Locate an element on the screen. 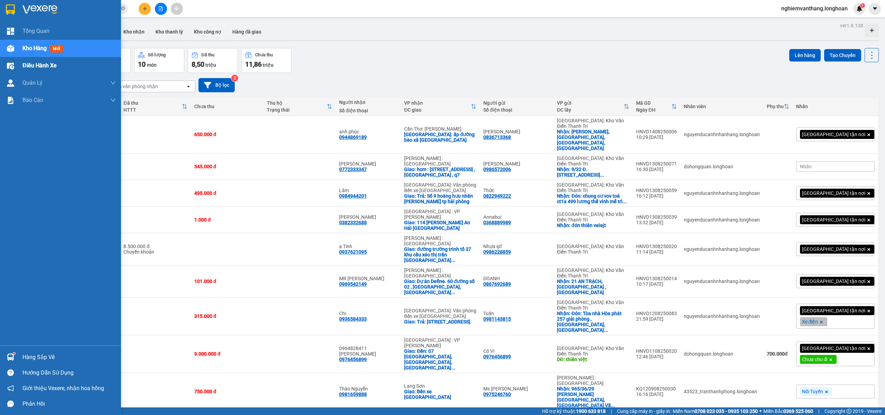 The height and width of the screenshot is (415, 885). div: 0969542149 is located at coordinates (353, 284).